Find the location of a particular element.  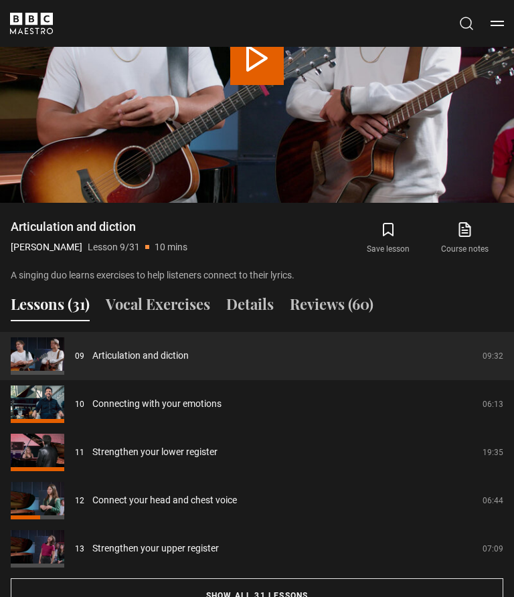

button: Reviews (60) is located at coordinates (332, 307).